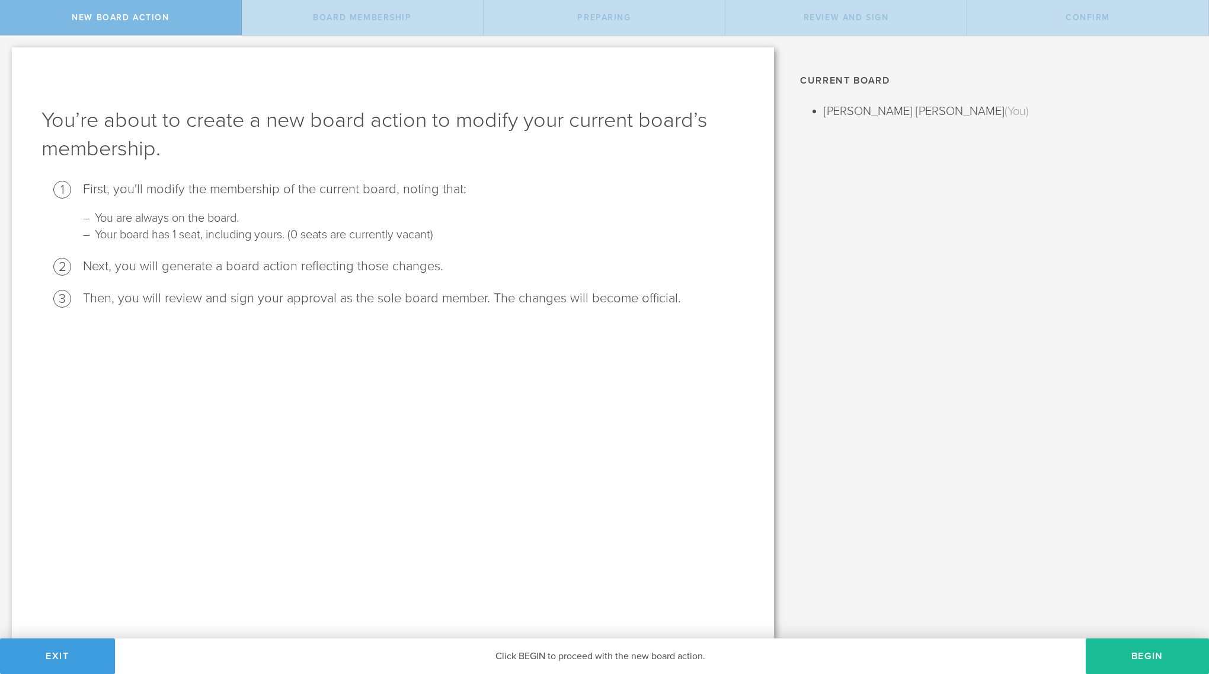 The height and width of the screenshot is (674, 1209). What do you see at coordinates (120, 17) in the screenshot?
I see `span: New Board Action` at bounding box center [120, 17].